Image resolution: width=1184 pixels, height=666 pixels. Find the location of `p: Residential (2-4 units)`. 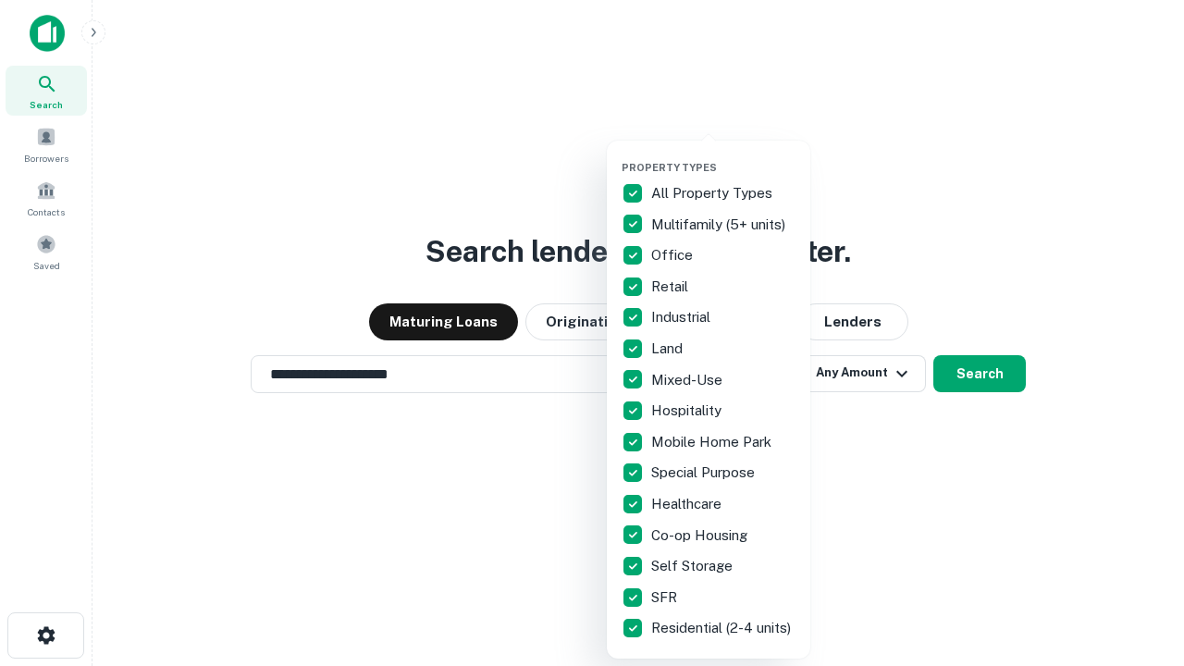

p: Residential (2-4 units) is located at coordinates (723, 628).